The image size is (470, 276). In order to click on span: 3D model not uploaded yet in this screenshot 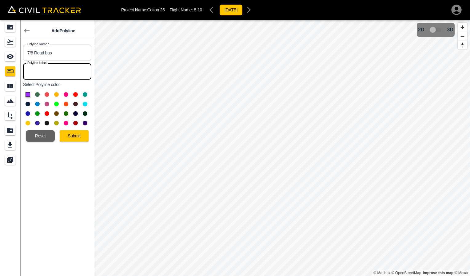, I will do `click(436, 30)`.